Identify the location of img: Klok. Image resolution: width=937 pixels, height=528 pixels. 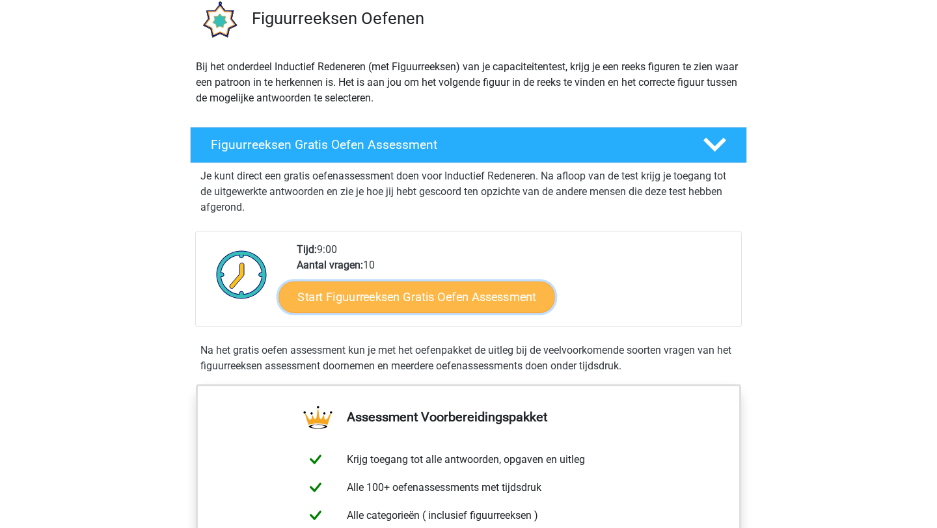
(241, 275).